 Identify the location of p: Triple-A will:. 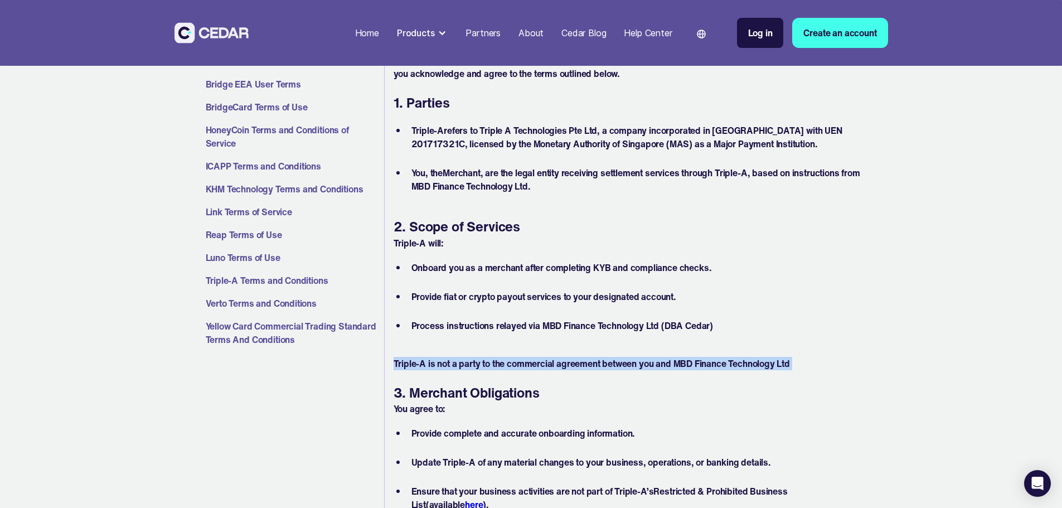
(629, 243).